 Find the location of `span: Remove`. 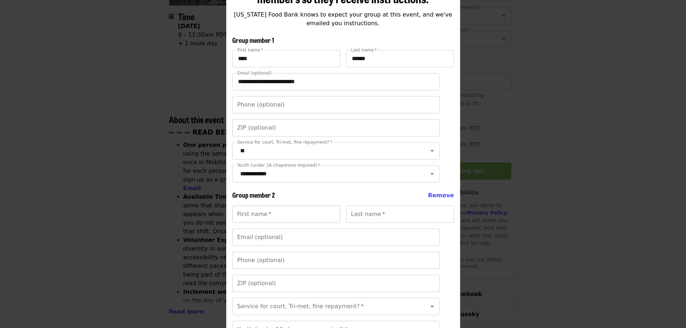

span: Remove is located at coordinates (440, 195).